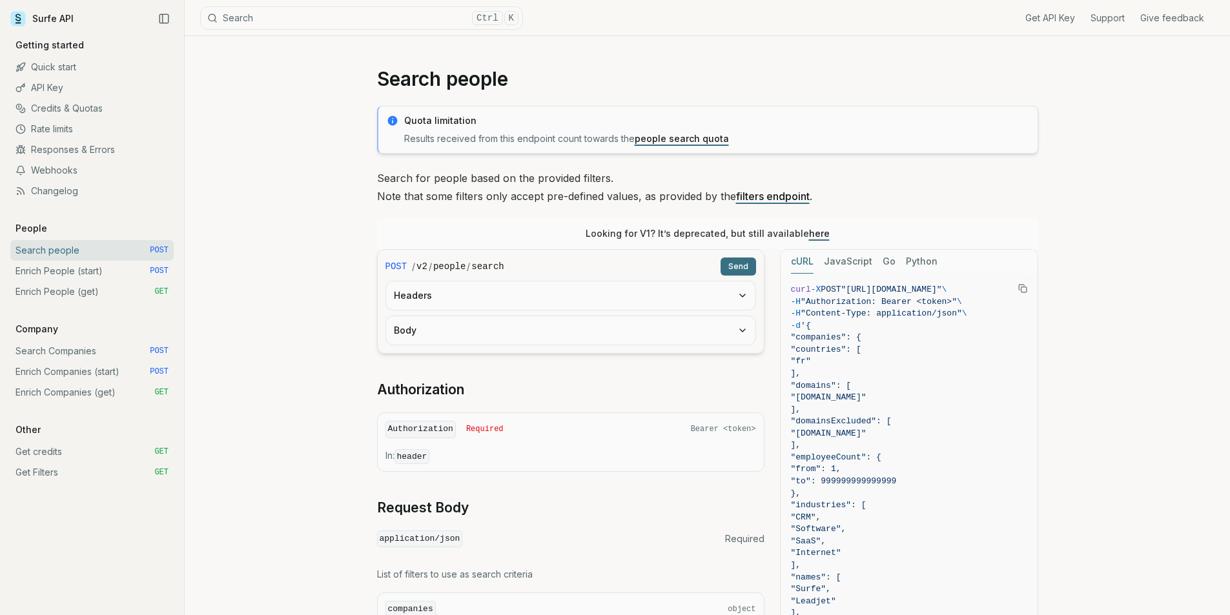 This screenshot has height=615, width=1230. I want to click on p: Getting started, so click(50, 45).